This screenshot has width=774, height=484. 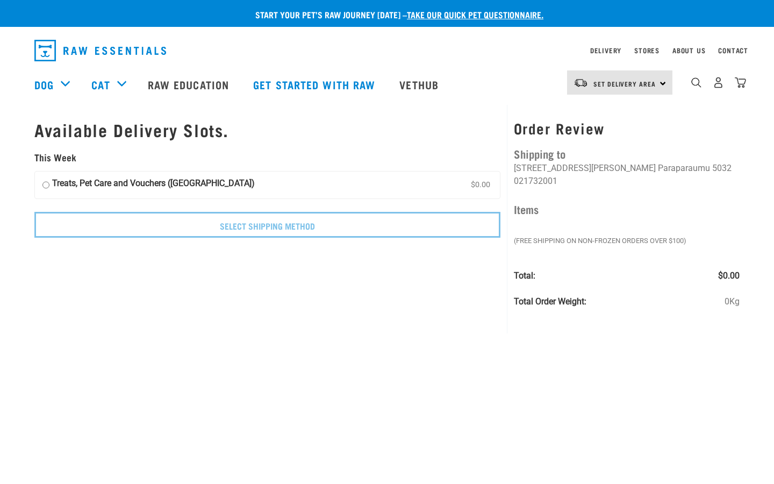 I want to click on a: Cat, so click(x=100, y=84).